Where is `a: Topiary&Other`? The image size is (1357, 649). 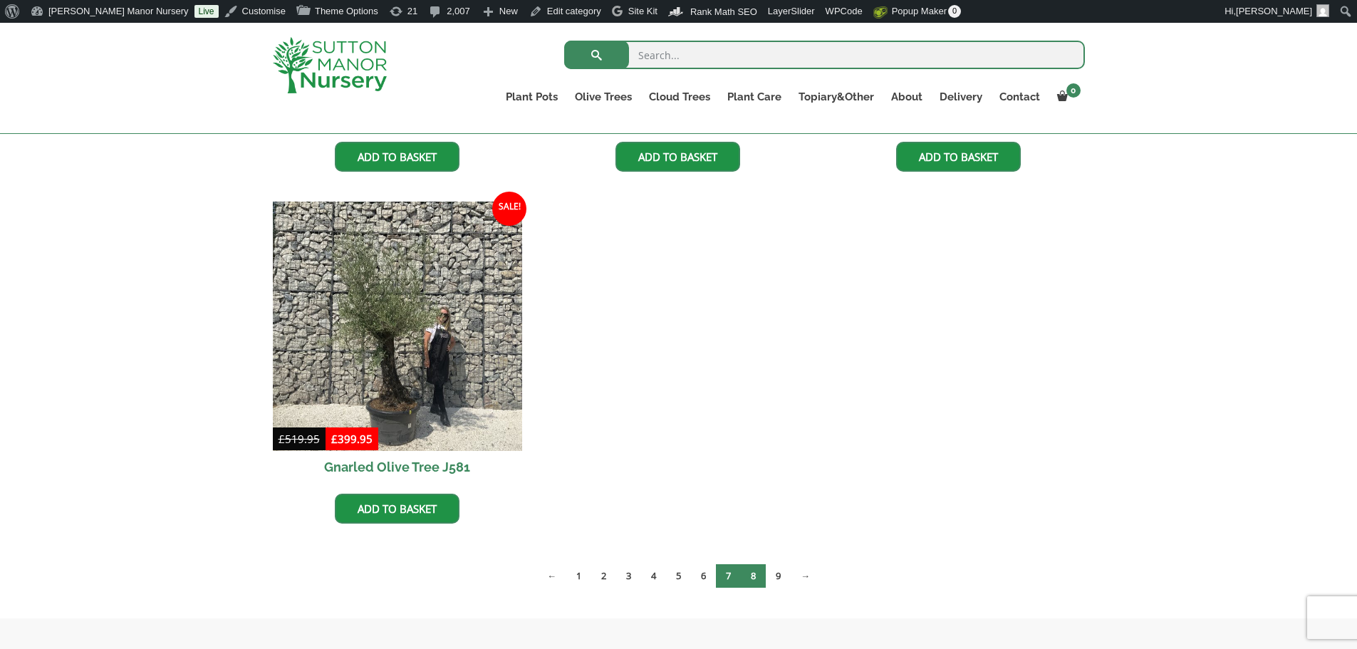 a: Topiary&Other is located at coordinates (837, 97).